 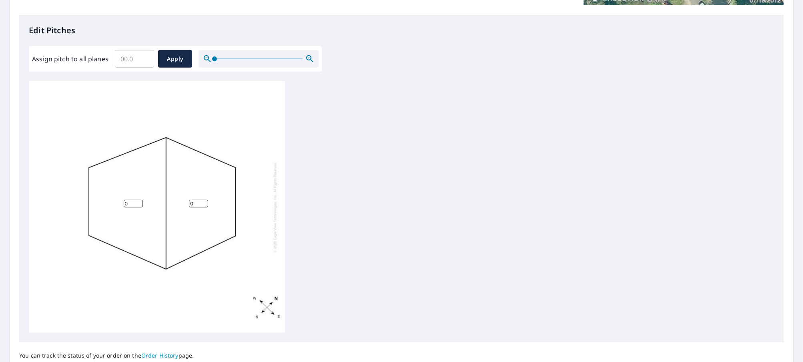 What do you see at coordinates (175, 59) in the screenshot?
I see `span: Apply` at bounding box center [175, 59].